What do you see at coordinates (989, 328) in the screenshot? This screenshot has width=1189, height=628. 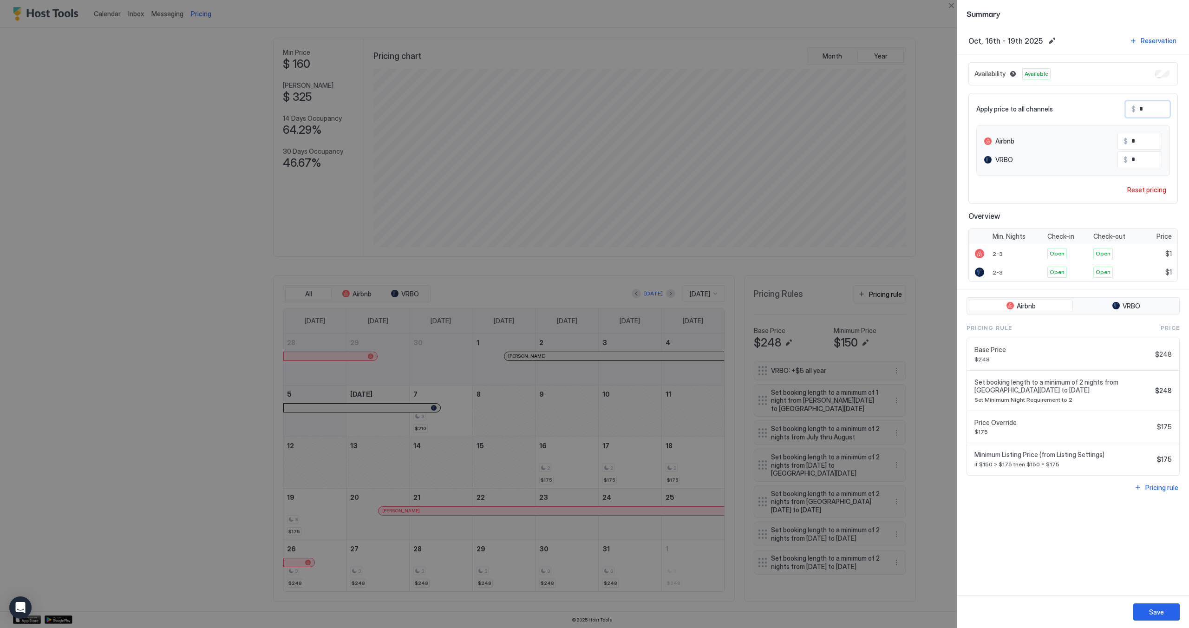 I see `span: Pricing Rule` at bounding box center [989, 328].